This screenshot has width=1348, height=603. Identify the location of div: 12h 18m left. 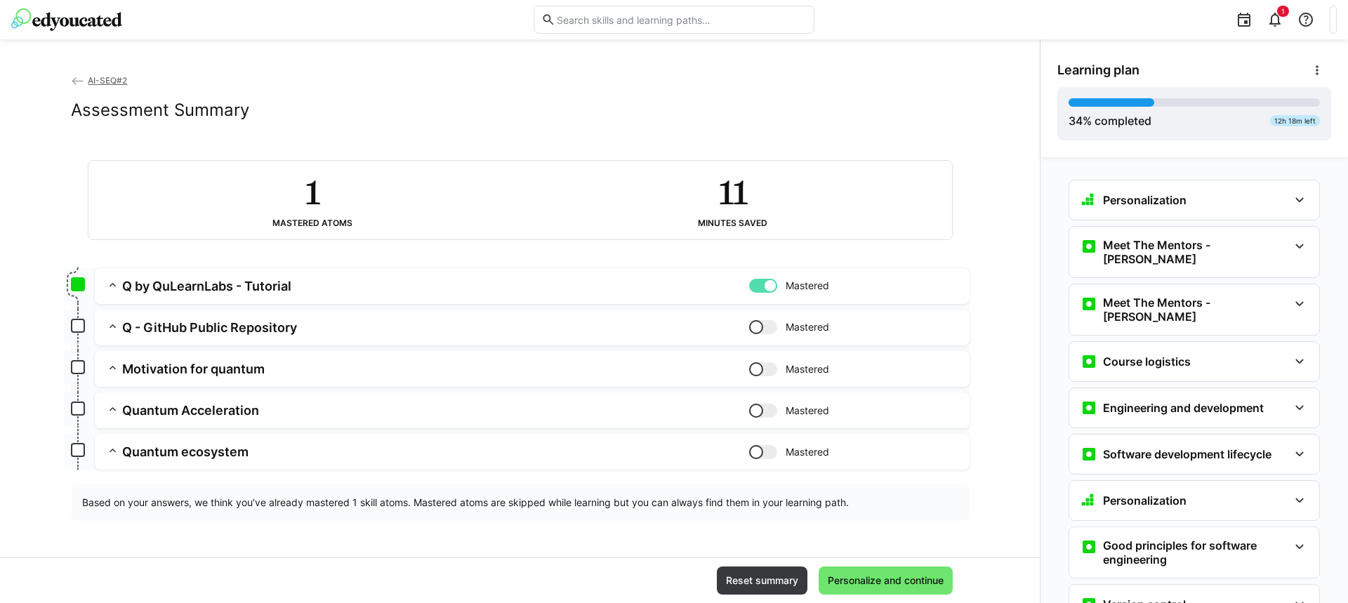
(1295, 121).